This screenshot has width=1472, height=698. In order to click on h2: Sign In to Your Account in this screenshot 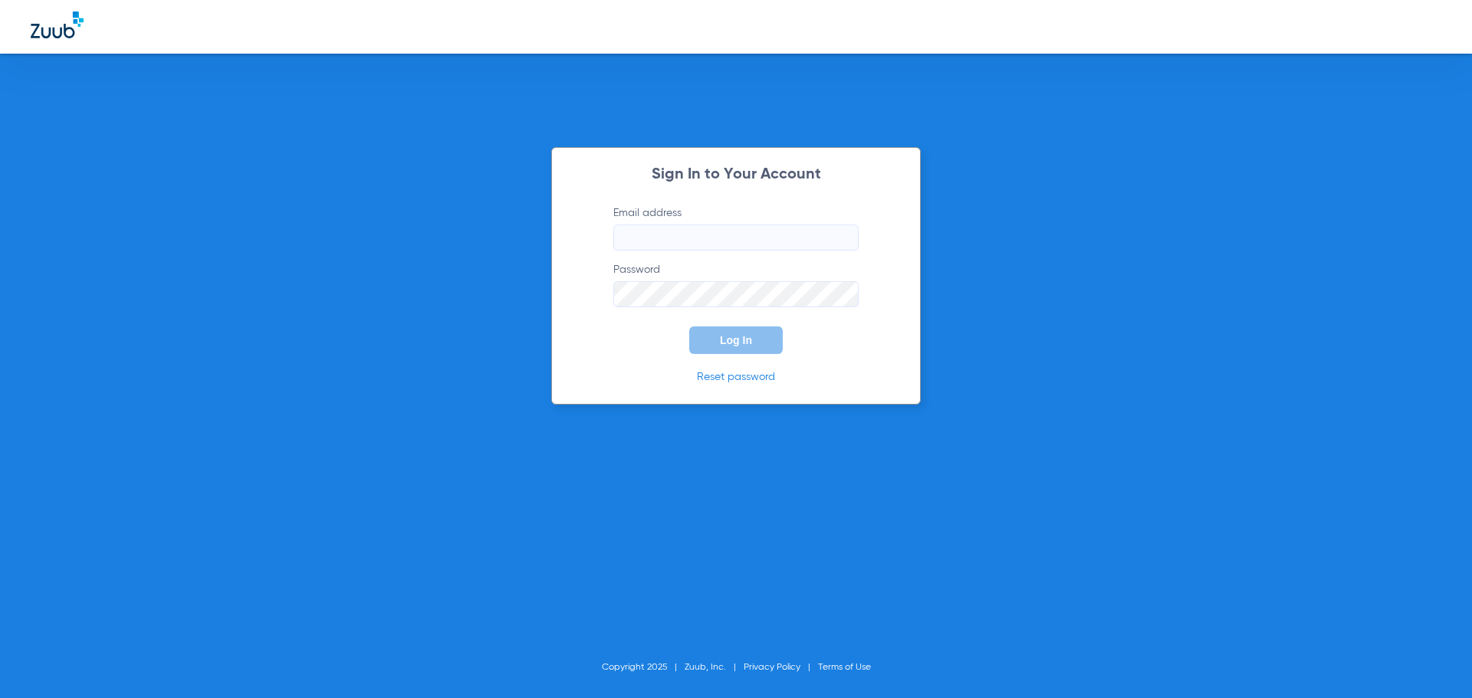, I will do `click(736, 175)`.